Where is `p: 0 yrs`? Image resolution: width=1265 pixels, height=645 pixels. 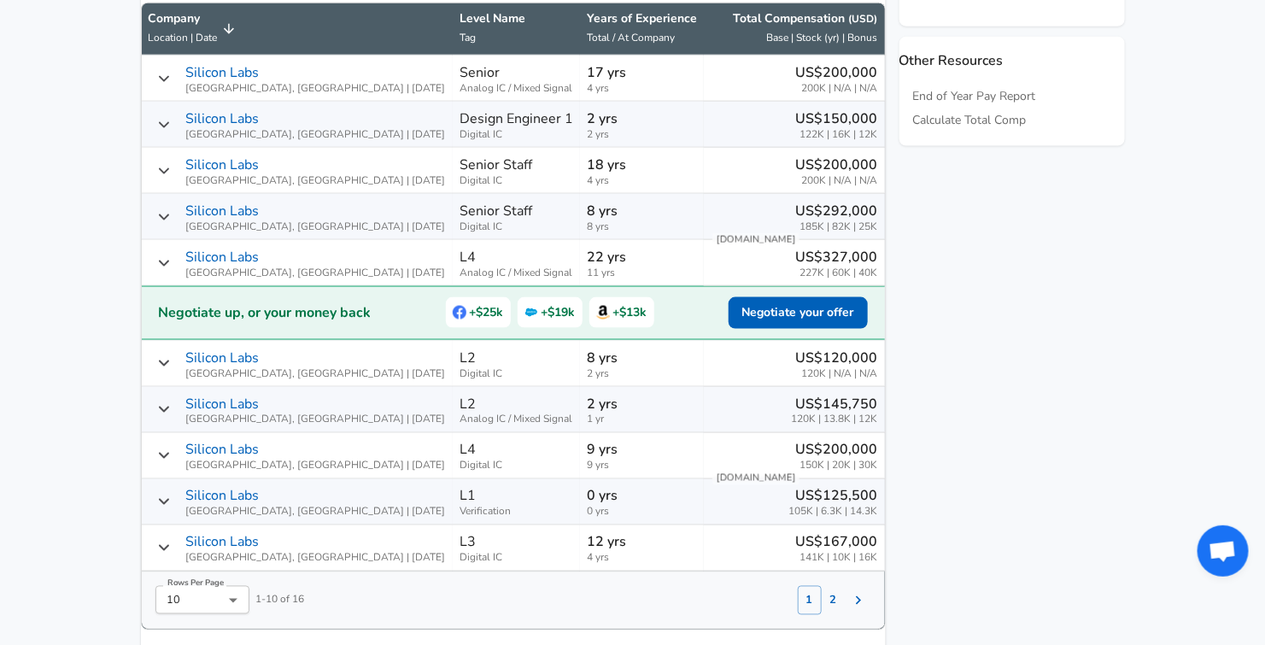 p: 0 yrs is located at coordinates (642, 496).